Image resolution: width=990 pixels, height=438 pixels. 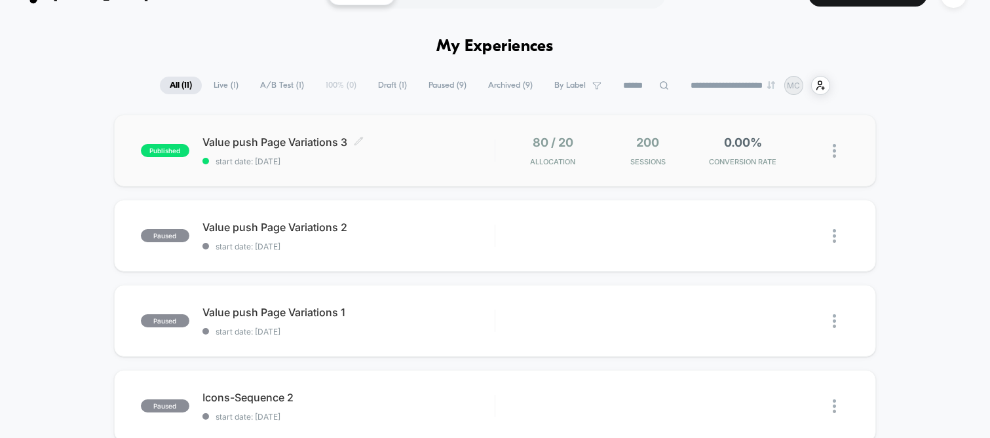 What do you see at coordinates (349, 142) in the screenshot?
I see `span: Value push Page Variations 3` at bounding box center [349, 142].